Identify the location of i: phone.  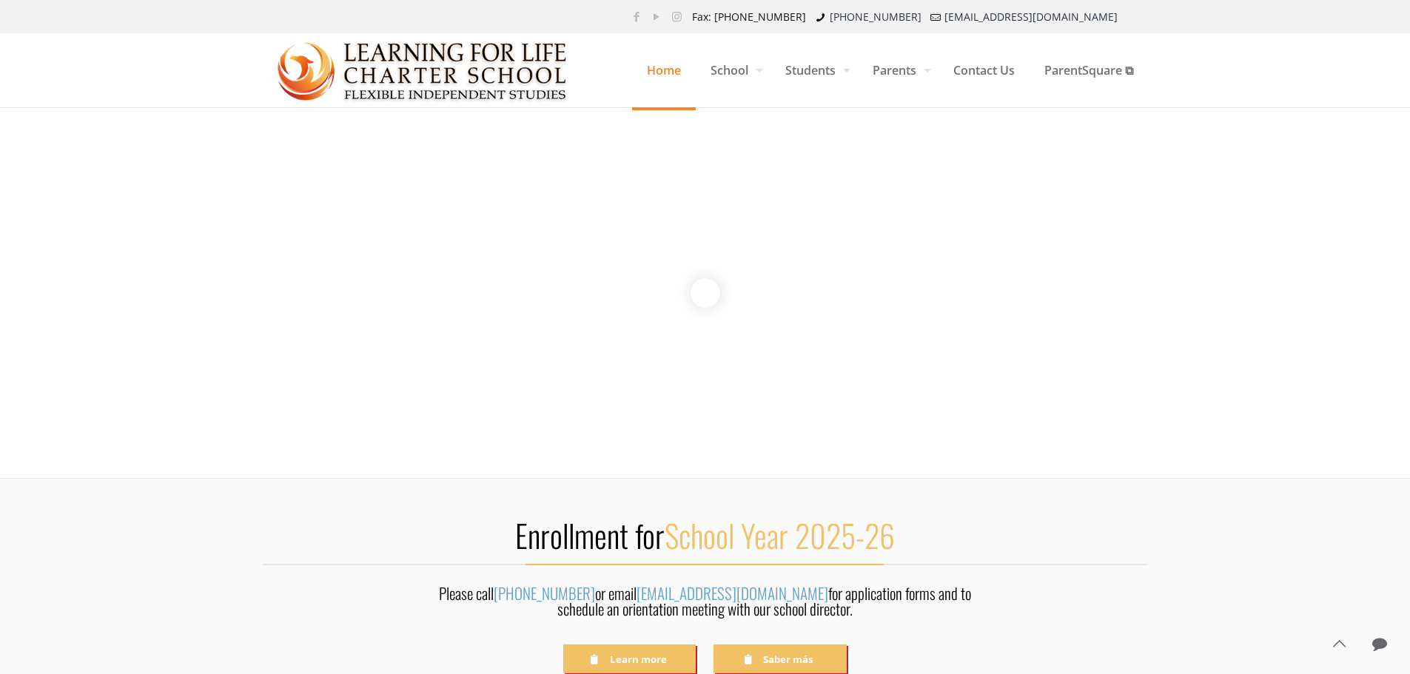
(821, 16).